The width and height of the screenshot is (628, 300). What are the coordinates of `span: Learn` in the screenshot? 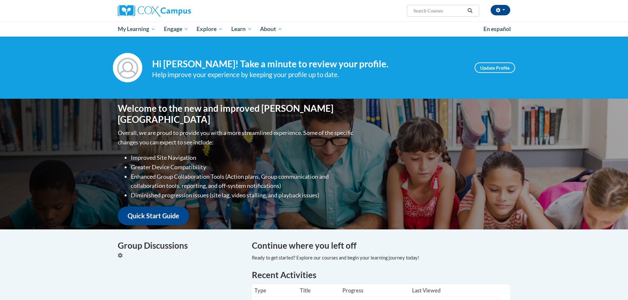 It's located at (241, 29).